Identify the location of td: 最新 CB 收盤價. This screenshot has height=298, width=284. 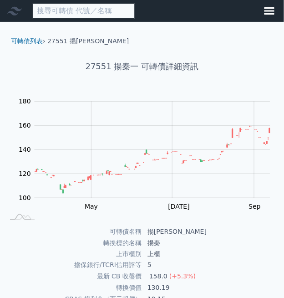
(73, 276).